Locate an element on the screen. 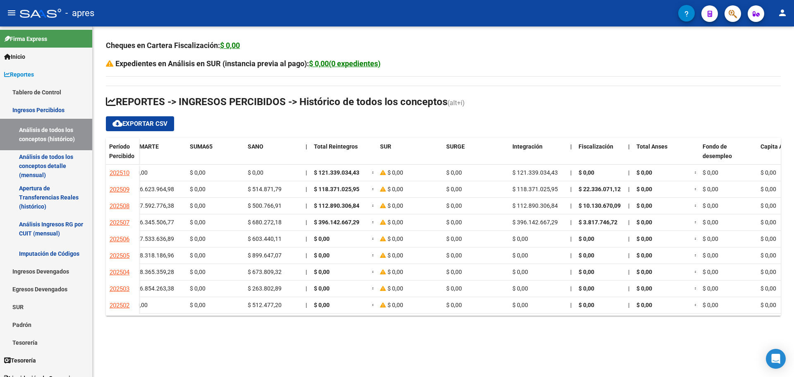  span: 202508 is located at coordinates (120, 206).